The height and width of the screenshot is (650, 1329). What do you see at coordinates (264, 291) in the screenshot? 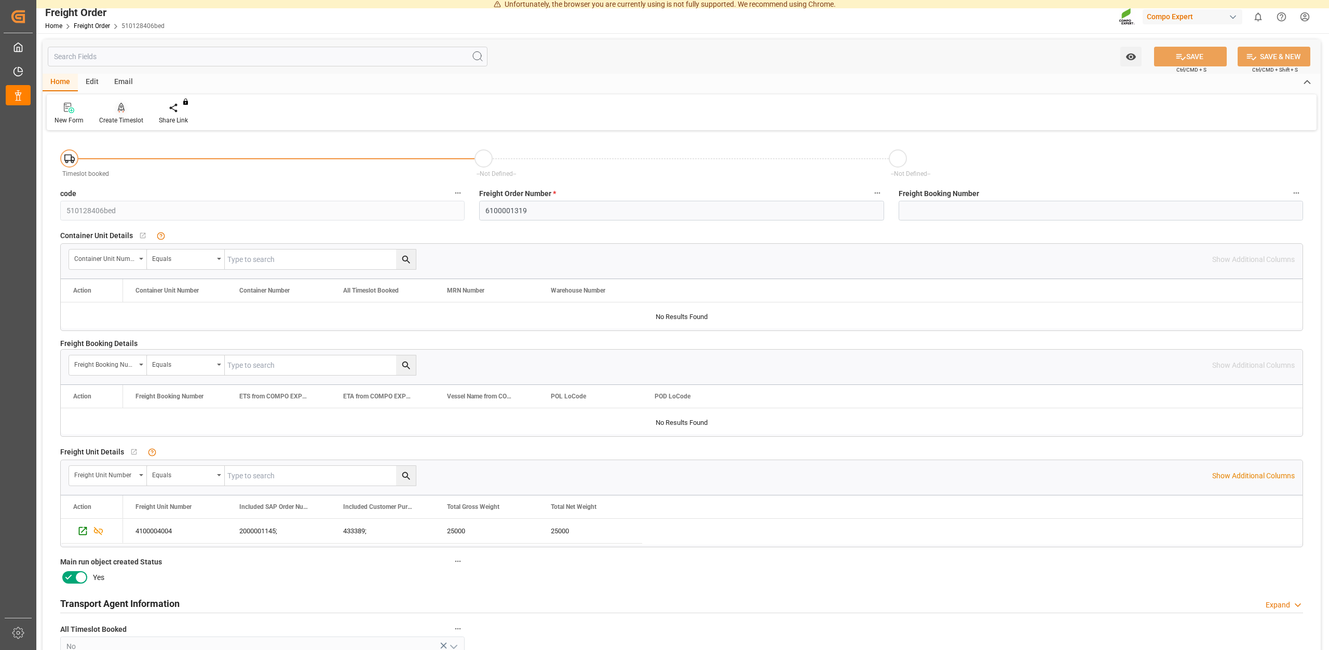
I see `span: Container Number` at bounding box center [264, 291].